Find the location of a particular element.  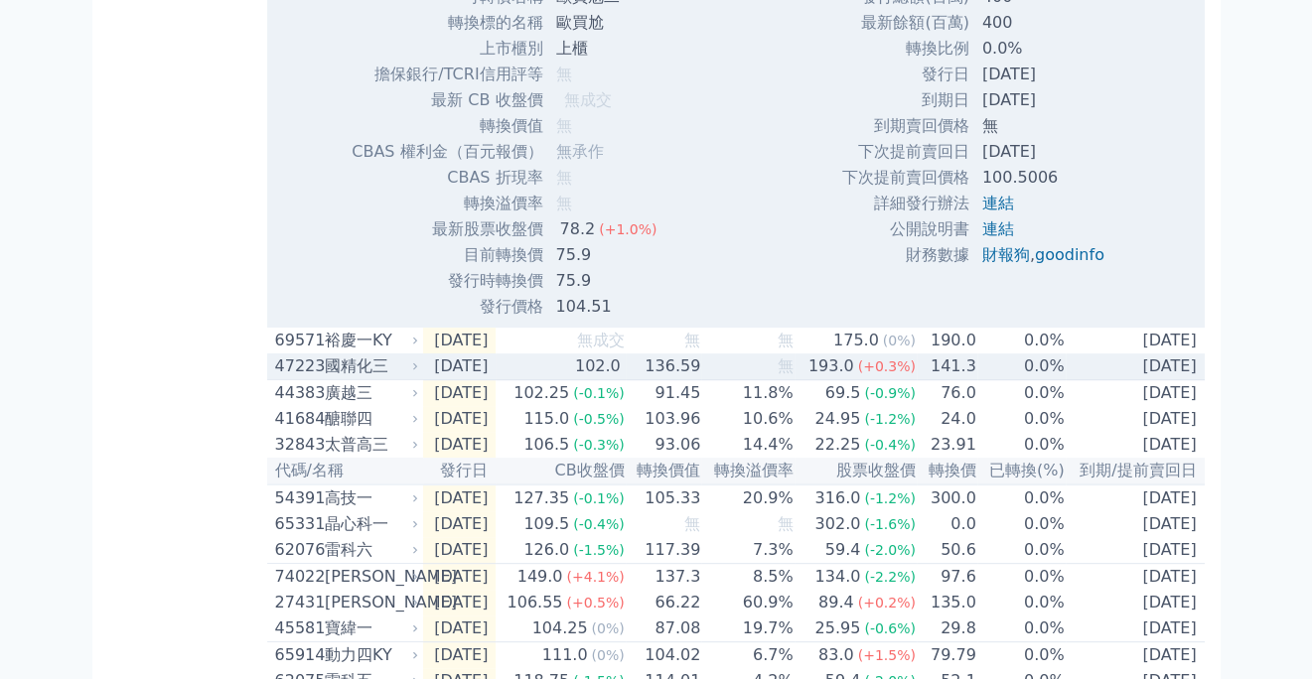

td: 19.7% is located at coordinates (747, 629).